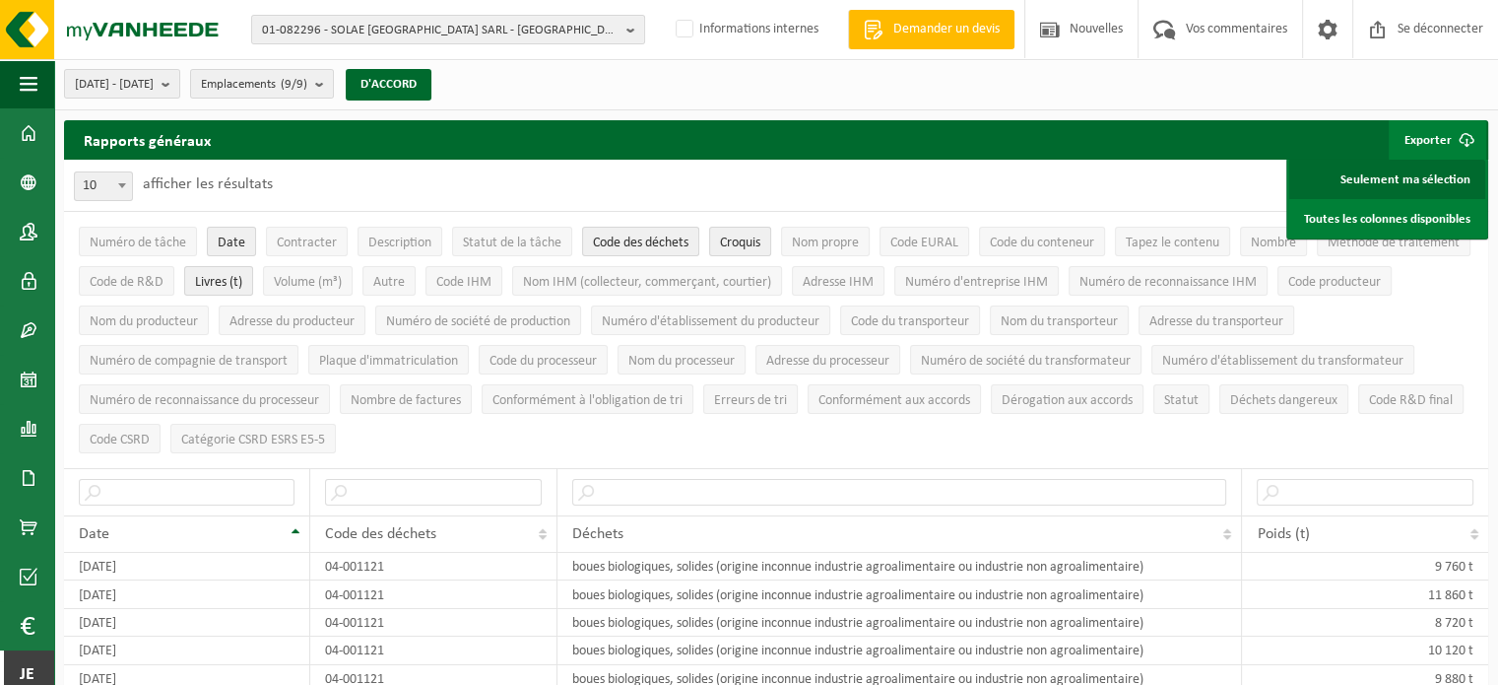 This screenshot has height=685, width=1498. What do you see at coordinates (924, 242) in the screenshot?
I see `font: Code EURAL` at bounding box center [924, 242].